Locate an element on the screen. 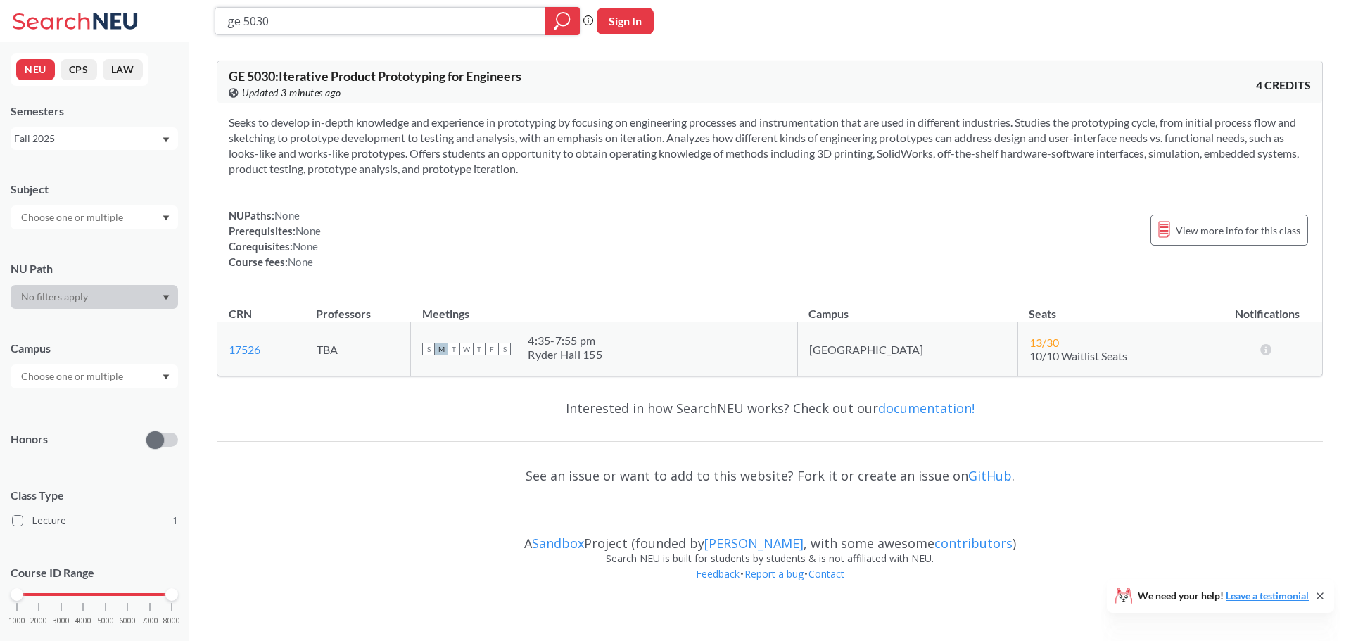  div: magnifying glass is located at coordinates (562, 21).